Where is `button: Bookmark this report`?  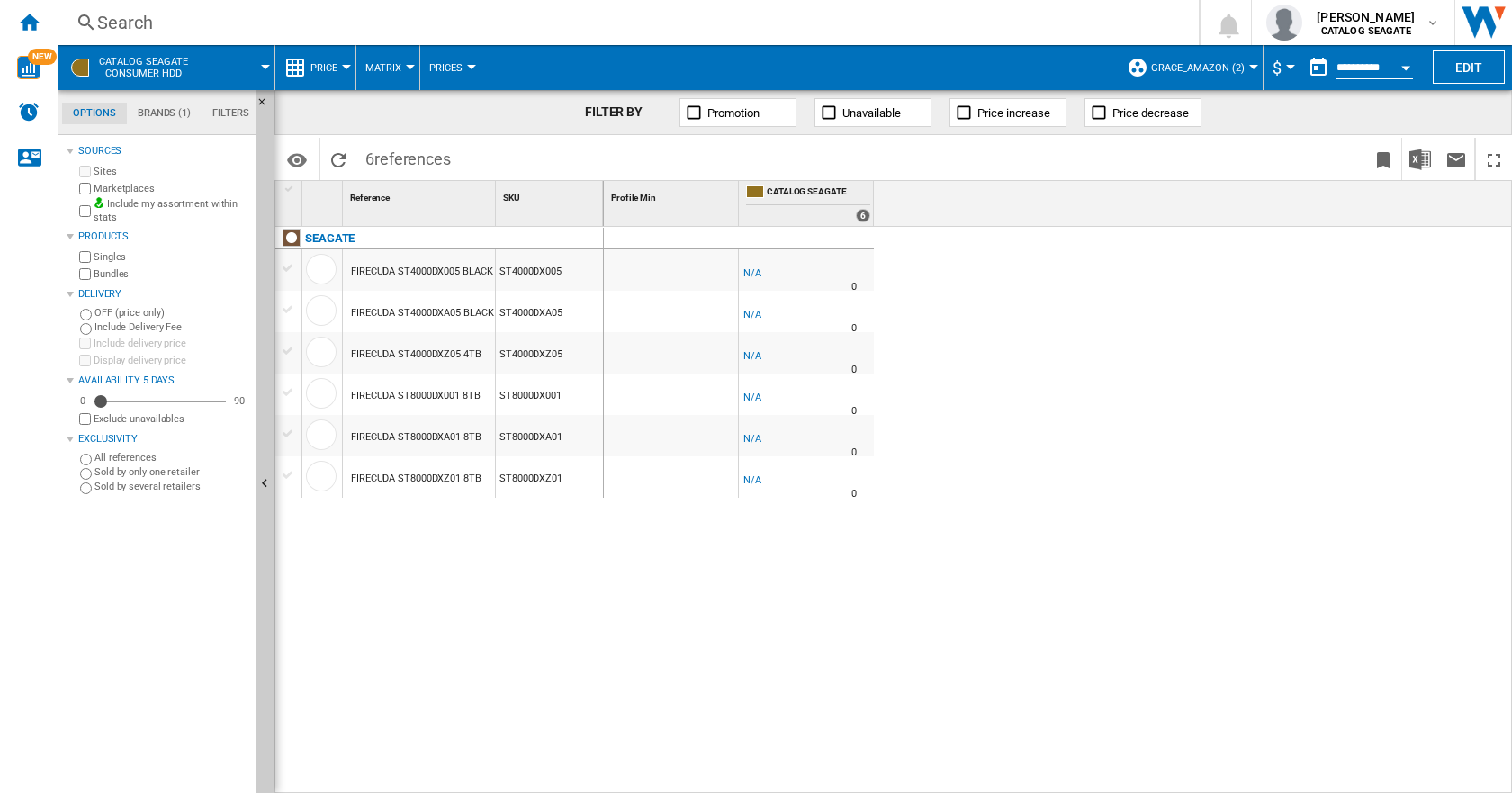 button: Bookmark this report is located at coordinates (1383, 158).